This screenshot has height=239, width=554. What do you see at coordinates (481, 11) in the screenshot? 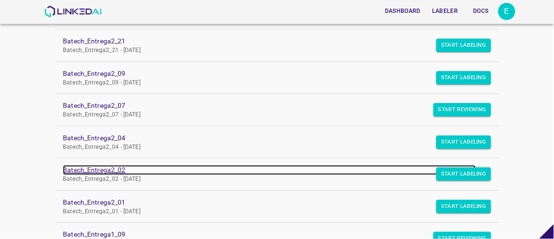
I see `button: Docs` at bounding box center [481, 11].